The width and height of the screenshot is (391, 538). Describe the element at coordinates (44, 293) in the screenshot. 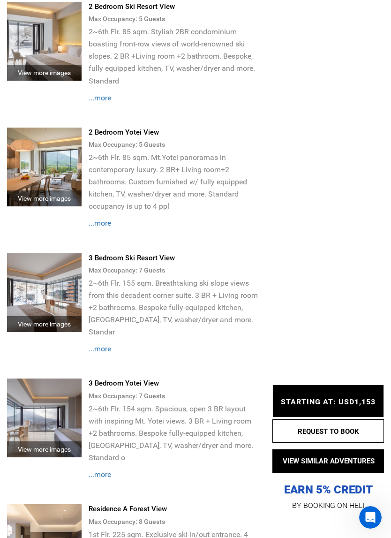

I see `img: 237701ec5b957f1e586c44d143af9324.jpg` at that location.